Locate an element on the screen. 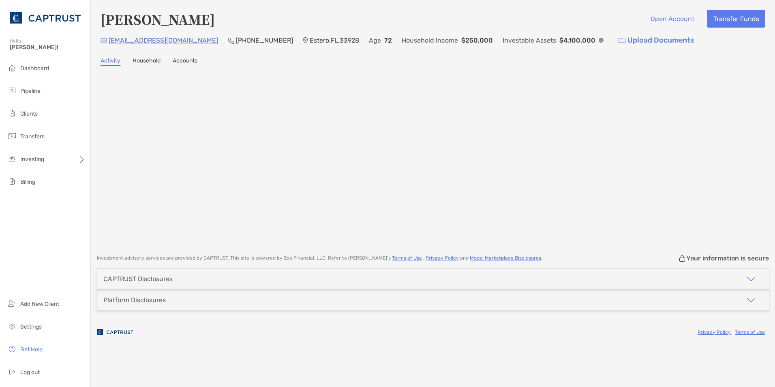 Image resolution: width=775 pixels, height=387 pixels. span: Transfers is located at coordinates (32, 136).